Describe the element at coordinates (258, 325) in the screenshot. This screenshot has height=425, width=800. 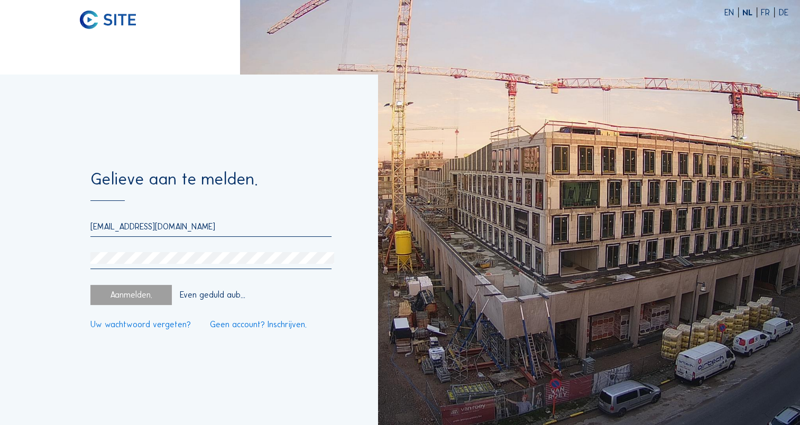
I see `a: Geen account? Inschrijven.` at that location.